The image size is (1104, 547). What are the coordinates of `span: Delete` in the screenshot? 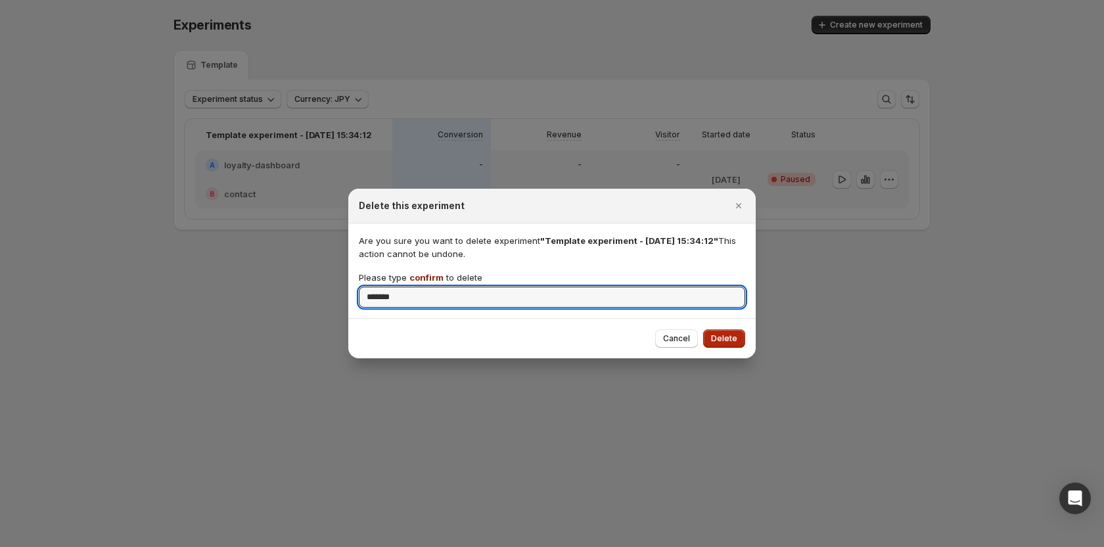 It's located at (724, 338).